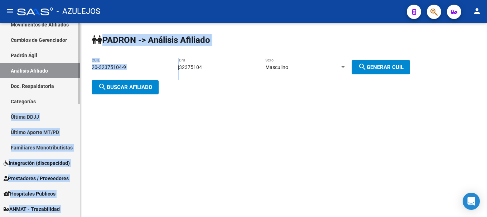 Image resolution: width=487 pixels, height=217 pixels. Describe the element at coordinates (29, 194) in the screenshot. I see `span: Hospitales Públicos` at that location.